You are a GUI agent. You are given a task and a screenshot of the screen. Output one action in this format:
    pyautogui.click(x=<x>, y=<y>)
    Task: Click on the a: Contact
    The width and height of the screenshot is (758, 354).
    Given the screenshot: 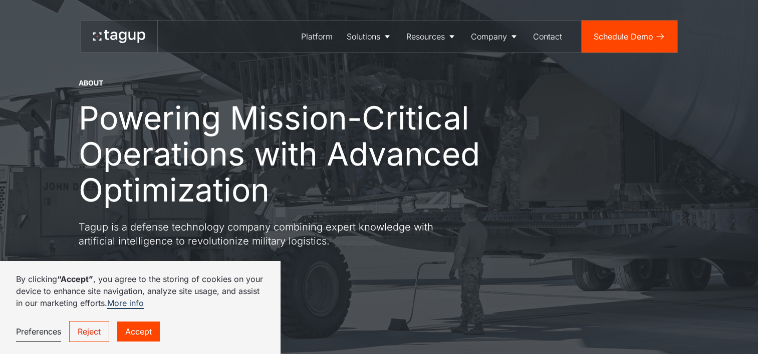 What is the action you would take?
    pyautogui.click(x=547, y=37)
    